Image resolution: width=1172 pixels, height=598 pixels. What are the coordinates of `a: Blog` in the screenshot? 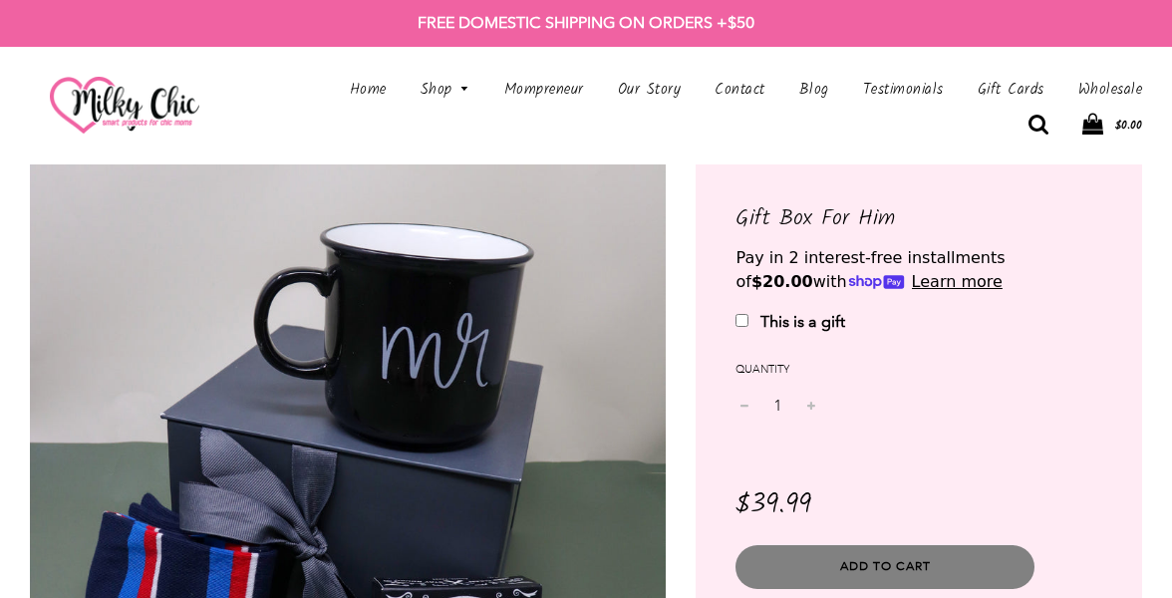 It's located at (814, 90).